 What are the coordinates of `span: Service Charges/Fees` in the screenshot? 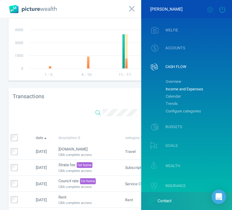 It's located at (144, 184).